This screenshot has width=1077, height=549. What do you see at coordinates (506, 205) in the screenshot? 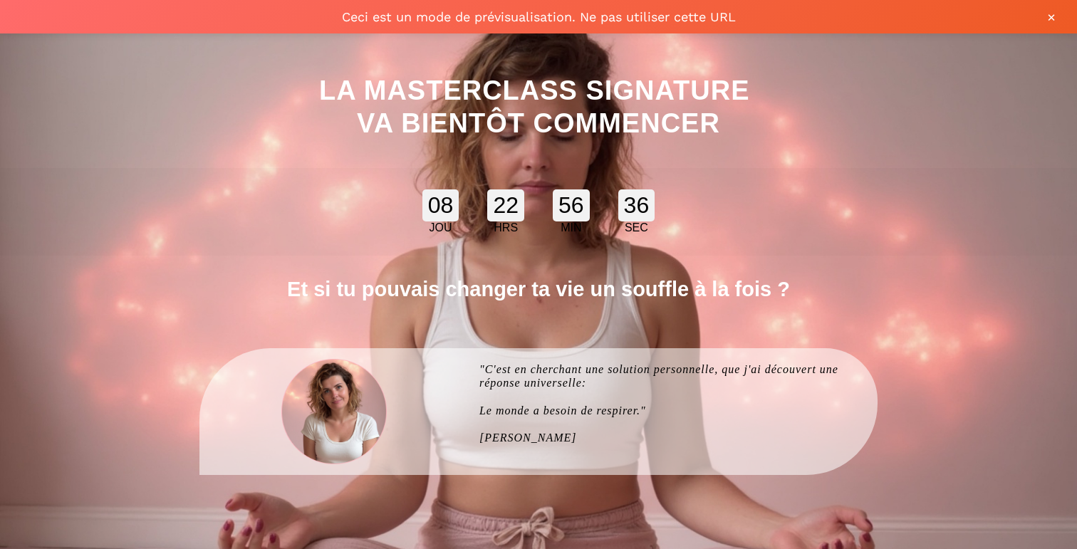
I see `div: 22` at bounding box center [506, 205].